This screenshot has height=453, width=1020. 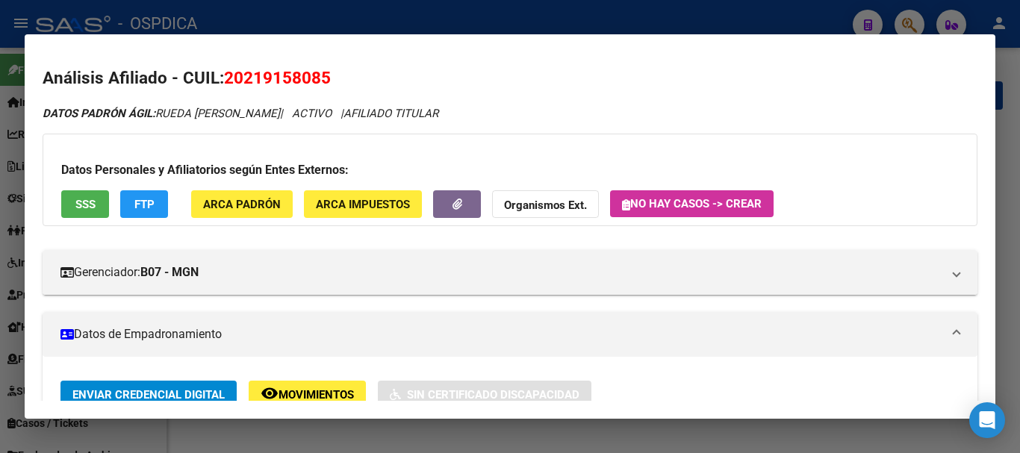 I want to click on mat-expansion-panel-header: Gerenciador:B07 - MGN, so click(x=510, y=273).